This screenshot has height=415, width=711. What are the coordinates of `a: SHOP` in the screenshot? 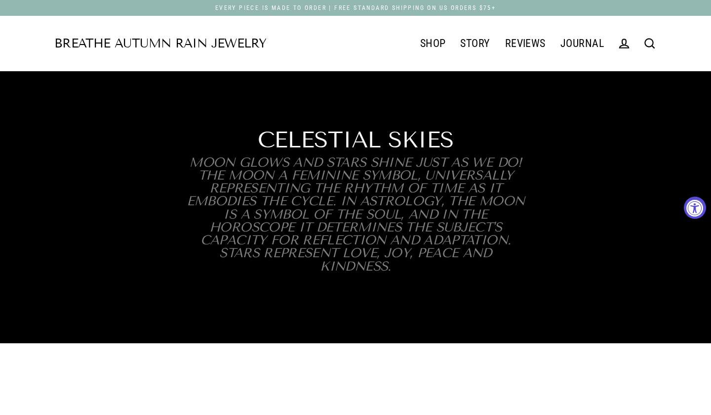 It's located at (433, 43).